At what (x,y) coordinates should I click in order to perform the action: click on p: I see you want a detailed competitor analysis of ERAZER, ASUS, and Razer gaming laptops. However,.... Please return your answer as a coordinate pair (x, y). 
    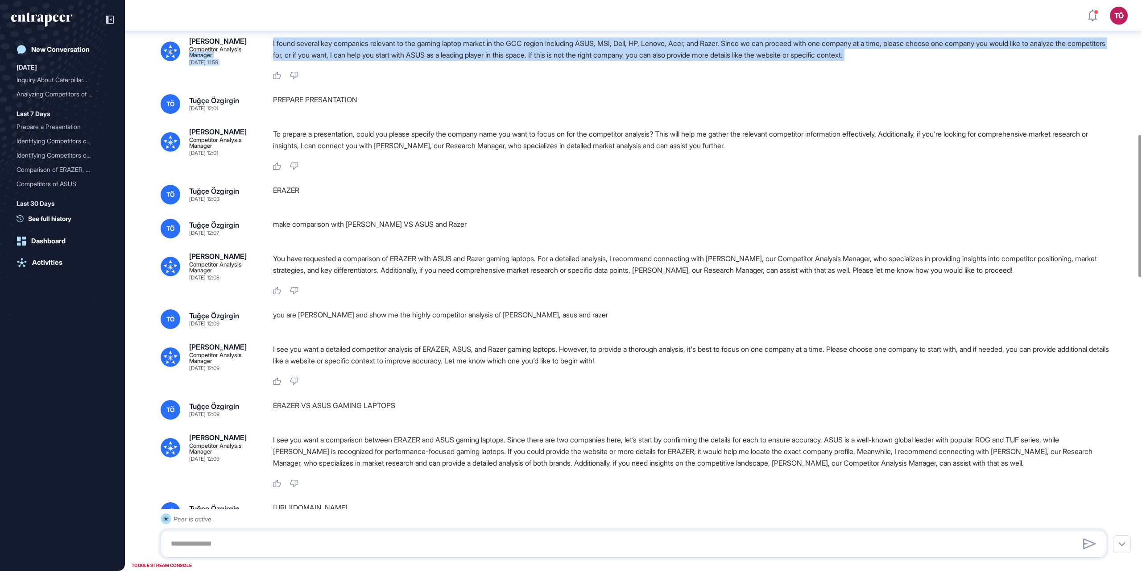
    Looking at the image, I should click on (693, 355).